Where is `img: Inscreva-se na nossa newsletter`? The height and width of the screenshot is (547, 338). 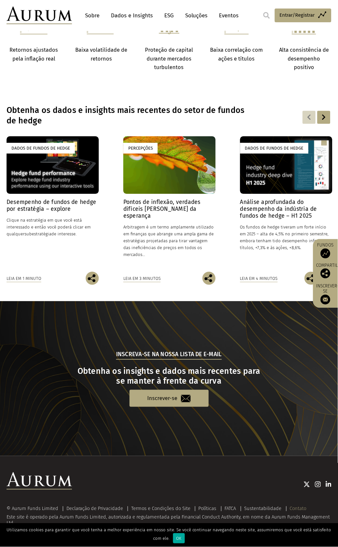 img: Inscreva-se na nossa newsletter is located at coordinates (326, 300).